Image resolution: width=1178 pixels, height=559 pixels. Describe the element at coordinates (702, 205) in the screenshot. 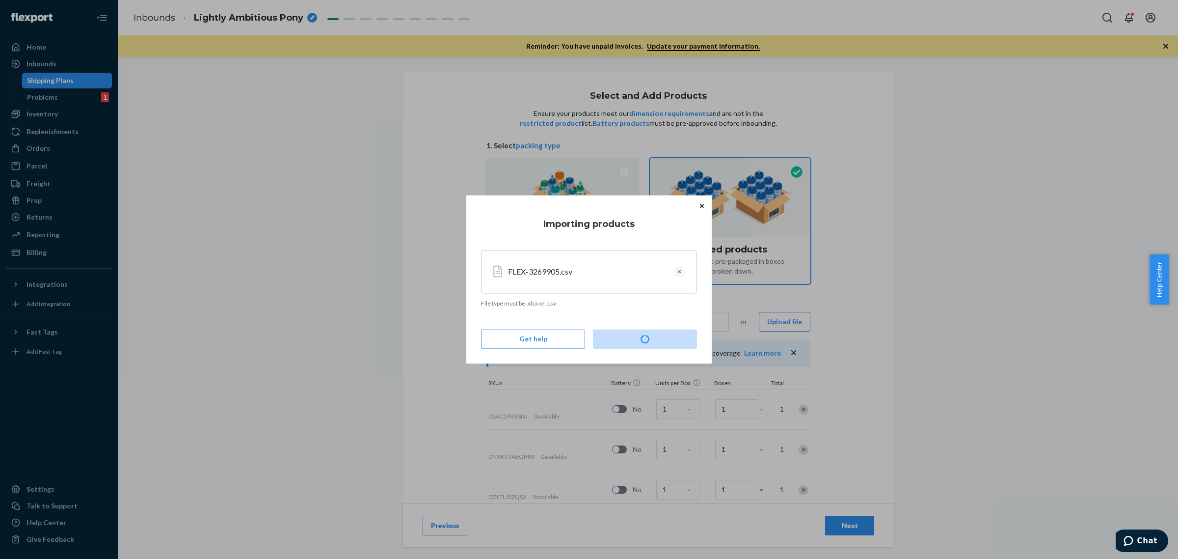

I see `button: Close` at that location.